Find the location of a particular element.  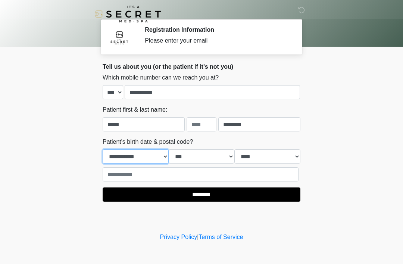

label: Patient's birth date & postal code? is located at coordinates (148, 142).